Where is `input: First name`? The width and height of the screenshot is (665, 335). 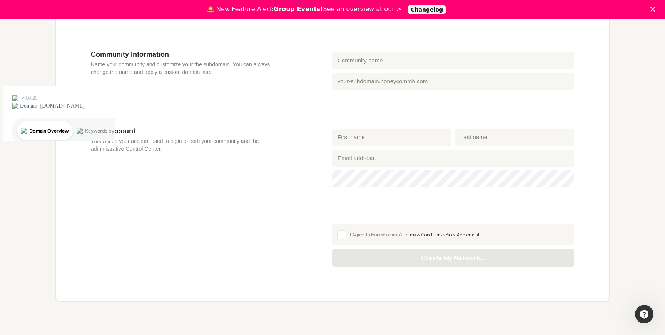
input: First name is located at coordinates (392, 137).